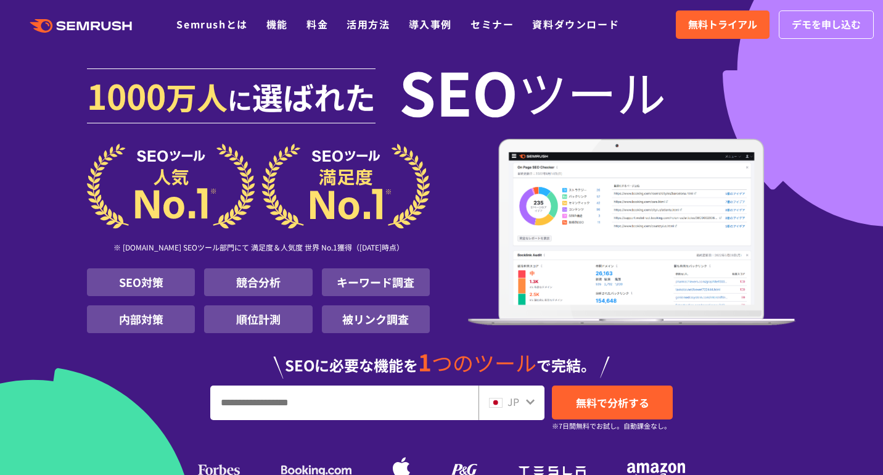  Describe the element at coordinates (826, 25) in the screenshot. I see `a: デモを申し込む` at that location.